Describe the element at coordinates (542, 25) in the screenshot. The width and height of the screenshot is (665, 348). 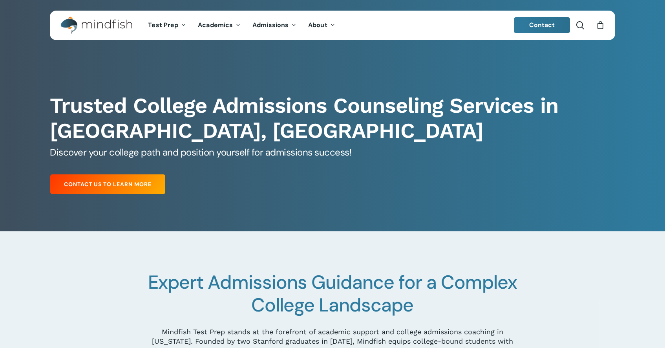
I see `a: Contact` at that location.